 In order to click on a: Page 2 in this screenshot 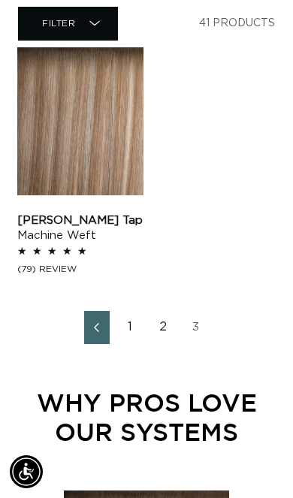, I will do `click(163, 327)`.